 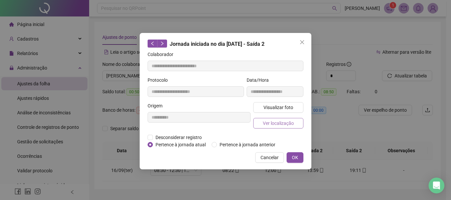 I want to click on label: Data/Hora, so click(x=260, y=80).